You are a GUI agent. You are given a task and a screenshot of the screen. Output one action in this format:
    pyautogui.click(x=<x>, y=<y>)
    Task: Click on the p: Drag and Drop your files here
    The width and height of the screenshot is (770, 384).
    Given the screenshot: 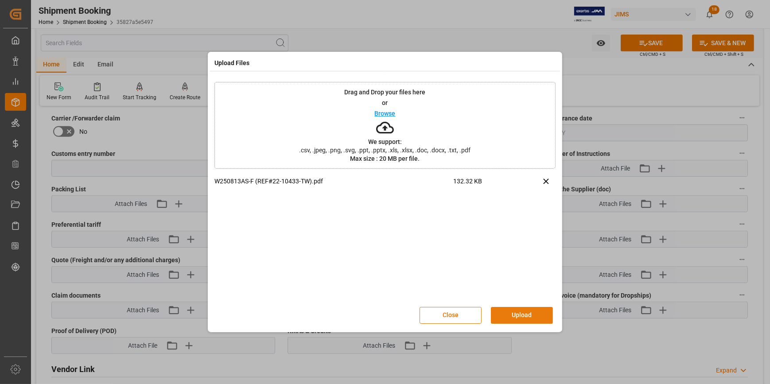 What is the action you would take?
    pyautogui.click(x=385, y=92)
    